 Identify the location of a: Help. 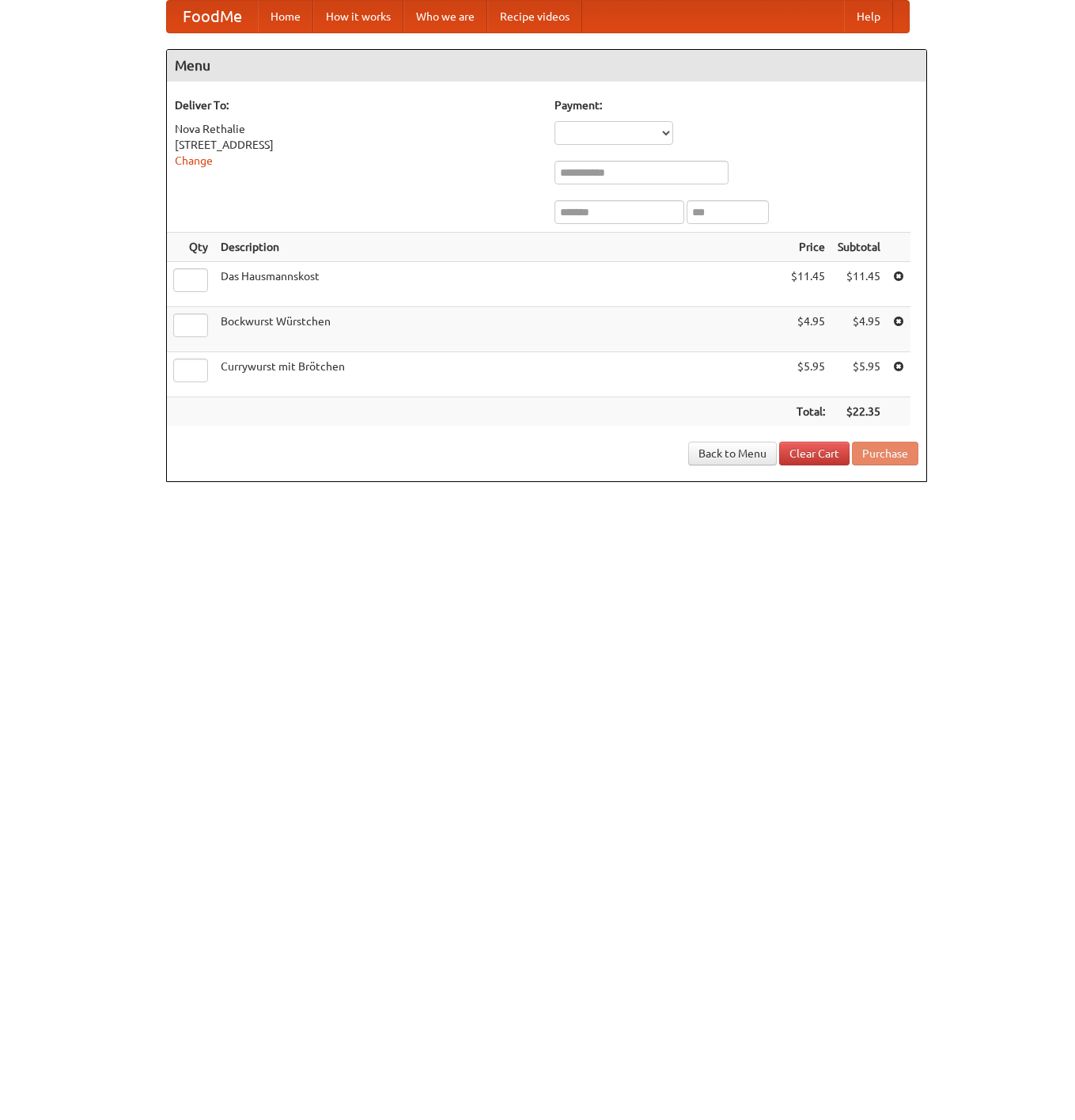
(869, 16).